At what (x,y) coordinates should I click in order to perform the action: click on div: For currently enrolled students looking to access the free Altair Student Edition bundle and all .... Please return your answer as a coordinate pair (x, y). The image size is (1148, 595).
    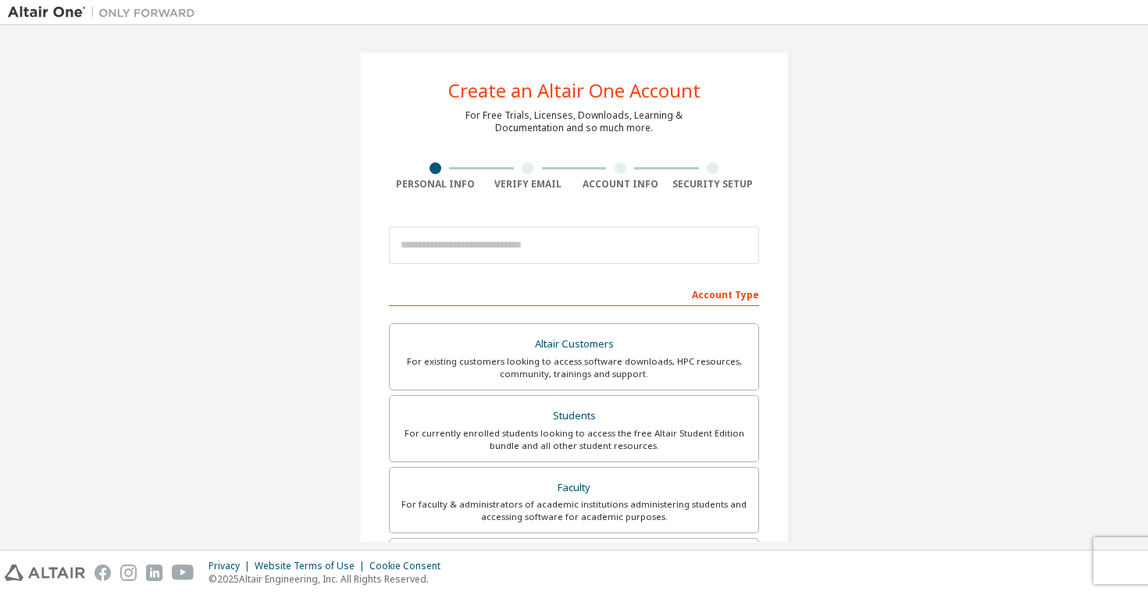
    Looking at the image, I should click on (574, 440).